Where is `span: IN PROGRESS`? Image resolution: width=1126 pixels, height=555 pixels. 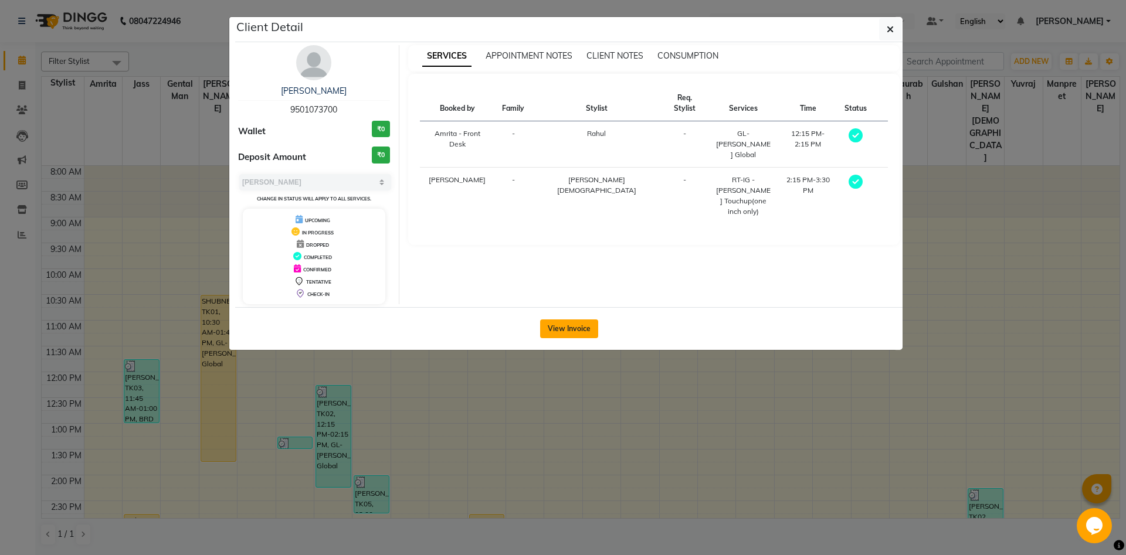
span: IN PROGRESS is located at coordinates (318, 233).